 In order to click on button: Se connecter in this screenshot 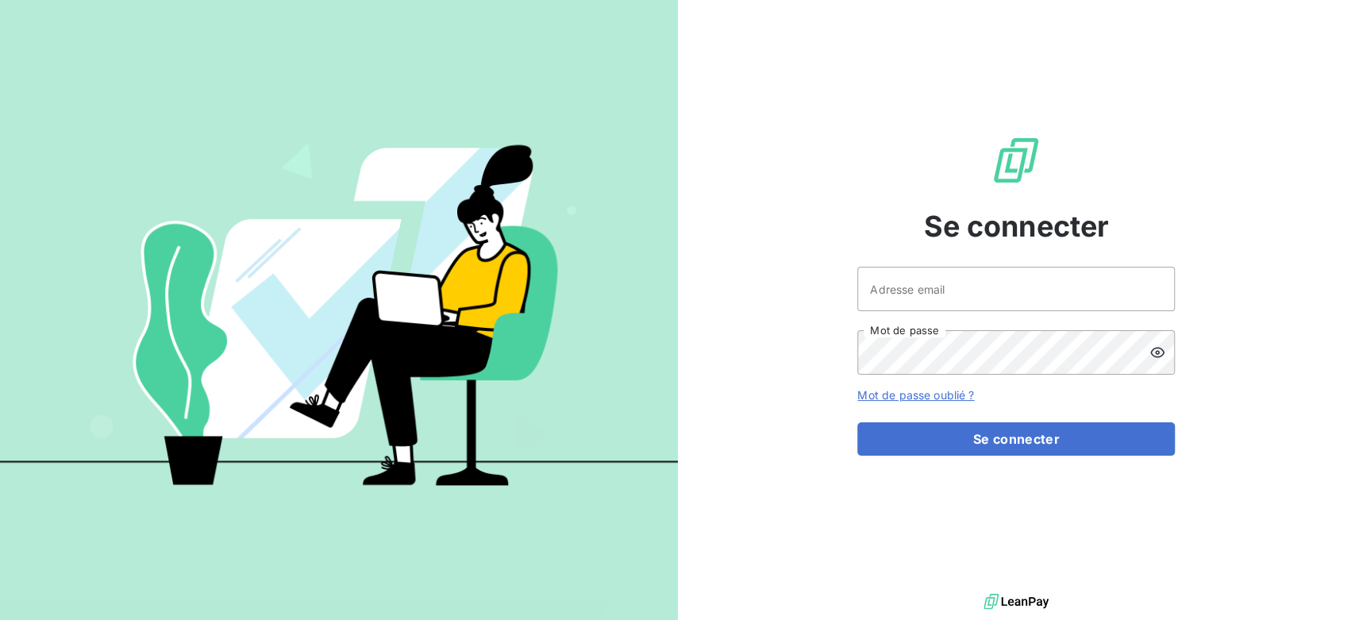, I will do `click(1016, 439)`.